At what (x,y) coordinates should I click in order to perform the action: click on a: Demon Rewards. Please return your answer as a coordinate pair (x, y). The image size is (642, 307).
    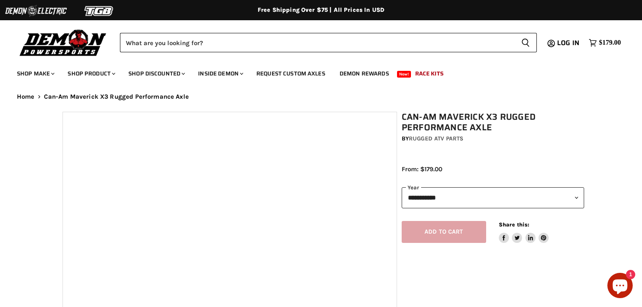
    Looking at the image, I should click on (364, 73).